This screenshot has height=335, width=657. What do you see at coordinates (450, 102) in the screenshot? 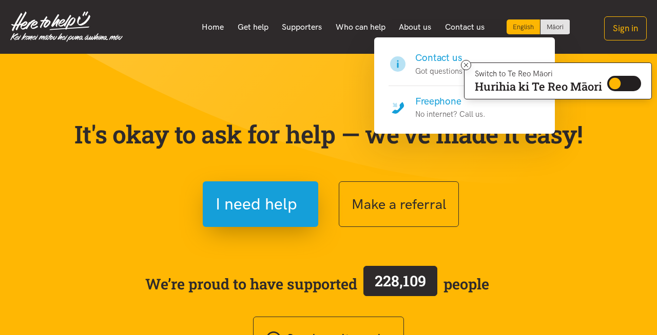
I see `h4: Freephone` at bounding box center [450, 102].